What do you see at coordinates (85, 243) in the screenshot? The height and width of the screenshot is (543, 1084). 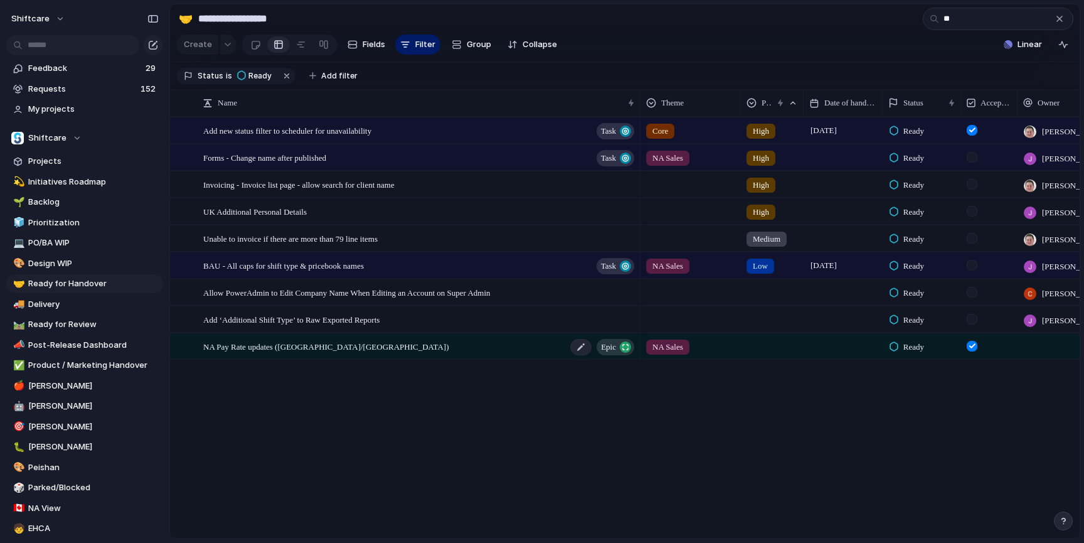 I see `div: 💻PO/BA WIP` at bounding box center [85, 243].